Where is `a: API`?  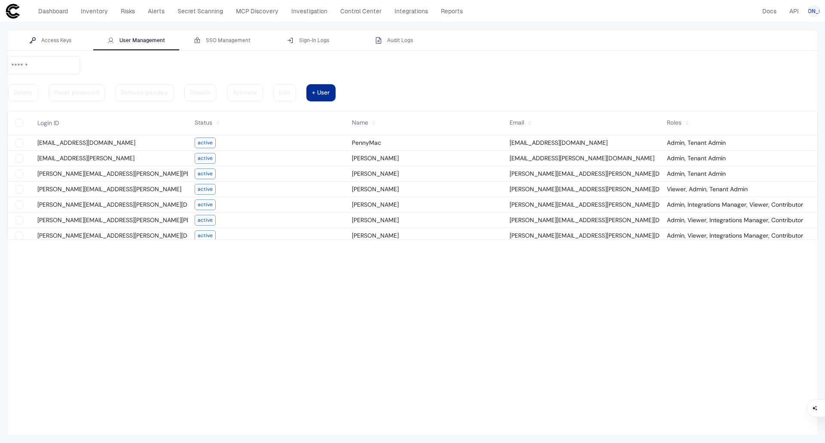 a: API is located at coordinates (794, 11).